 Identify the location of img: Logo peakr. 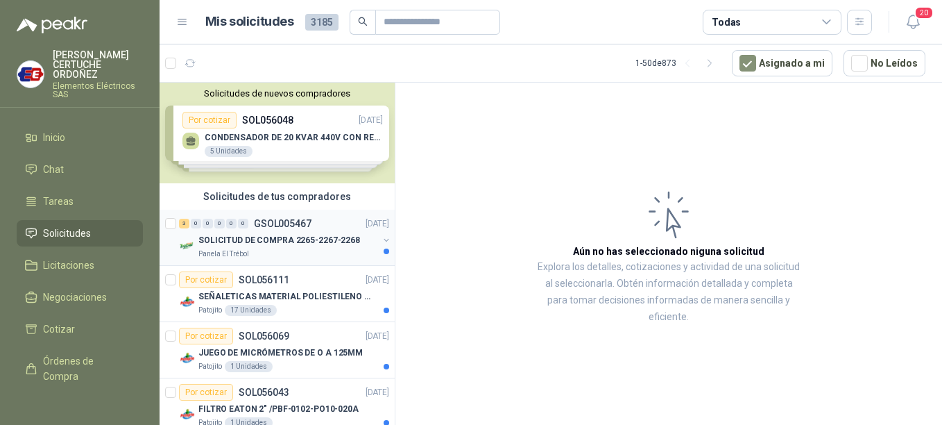
(52, 25).